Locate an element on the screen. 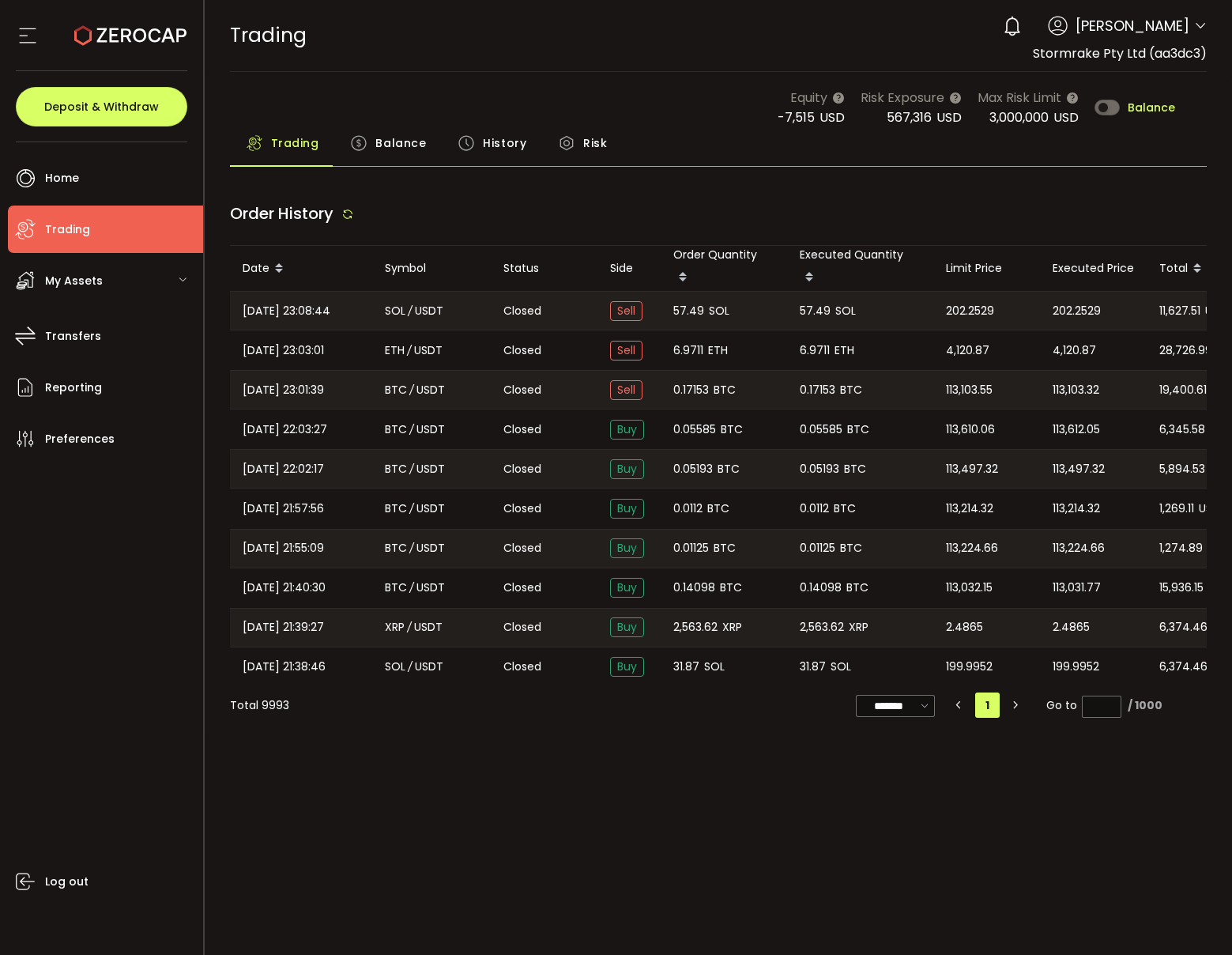 The height and width of the screenshot is (955, 1232). span: 113,103.32 is located at coordinates (1075, 390).